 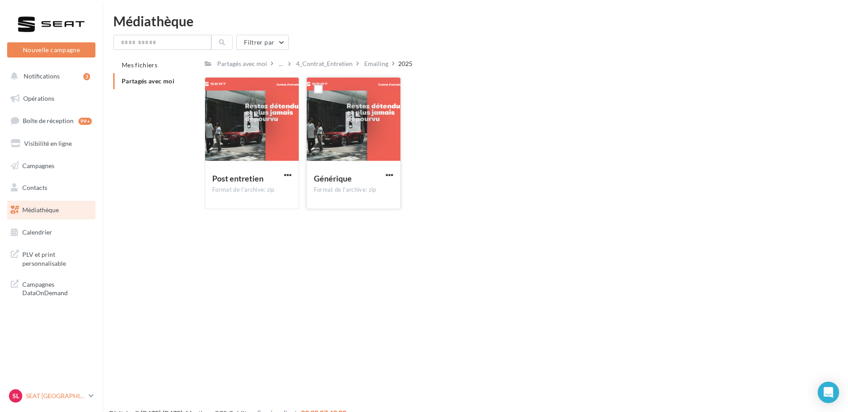 What do you see at coordinates (406, 64) in the screenshot?
I see `div: 2025` at bounding box center [406, 64].